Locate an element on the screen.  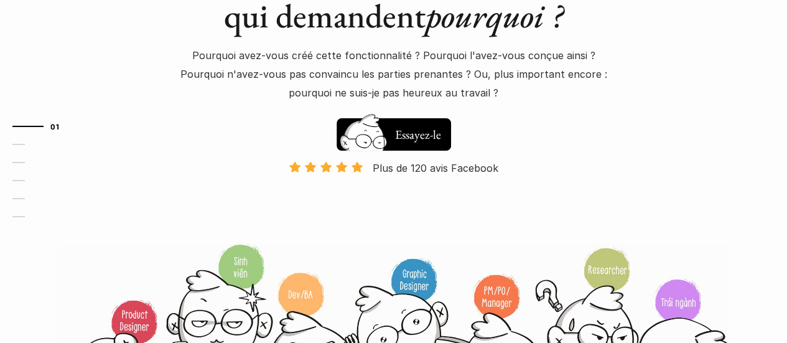
font: Pourquoi avez-vous créé cette fonctionnalité ? Pourquoi l'avez-vous conçue ainsi ? Pourquoi n'ave... is located at coordinates (395, 74).